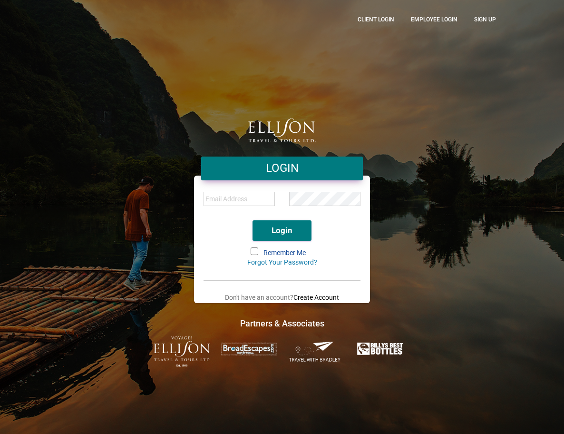 This screenshot has height=434, width=564. I want to click on label: Remember Me, so click(282, 253).